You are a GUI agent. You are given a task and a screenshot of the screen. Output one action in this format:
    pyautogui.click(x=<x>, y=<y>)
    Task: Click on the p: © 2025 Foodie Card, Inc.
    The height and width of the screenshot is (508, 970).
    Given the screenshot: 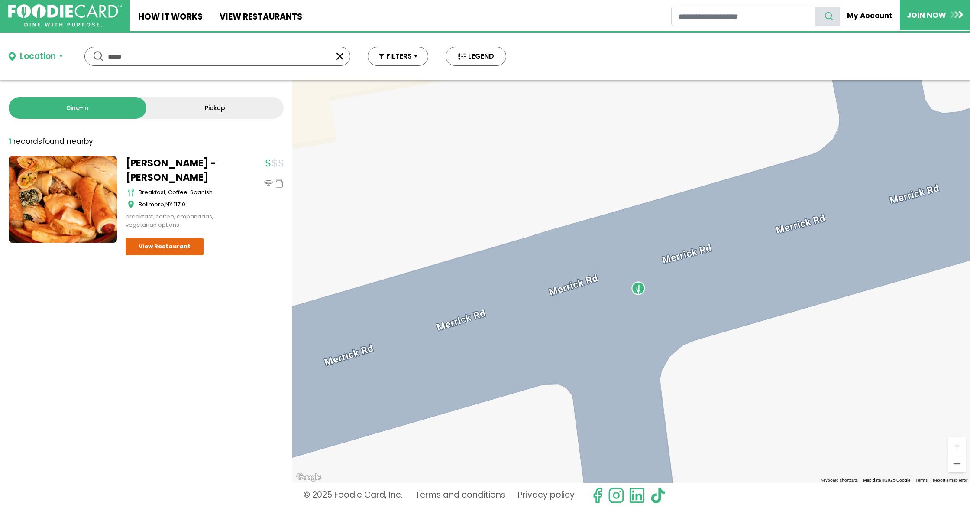 What is the action you would take?
    pyautogui.click(x=353, y=495)
    